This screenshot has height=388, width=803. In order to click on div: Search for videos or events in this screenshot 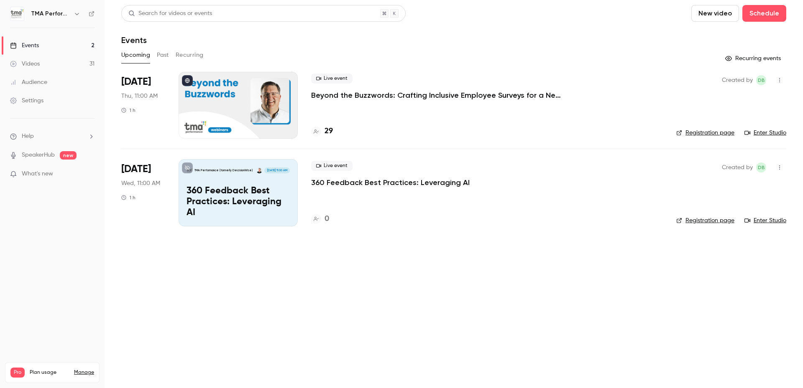, I will do `click(170, 13)`.